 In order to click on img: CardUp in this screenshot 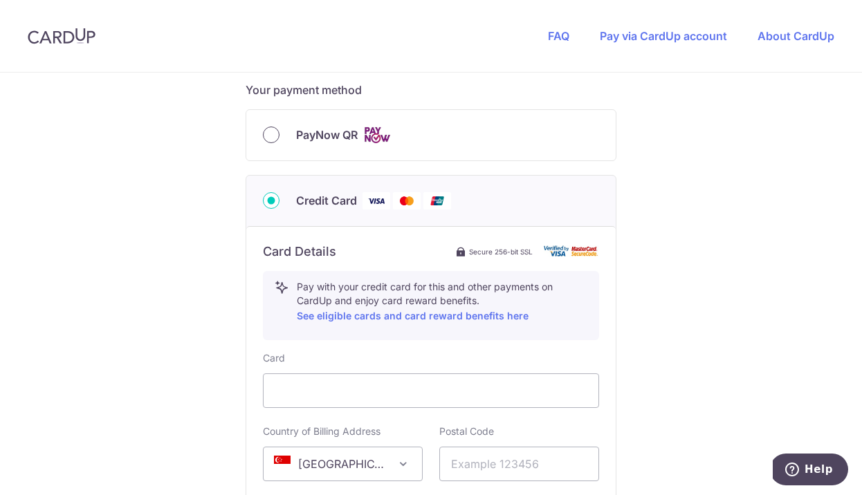, I will do `click(62, 36)`.